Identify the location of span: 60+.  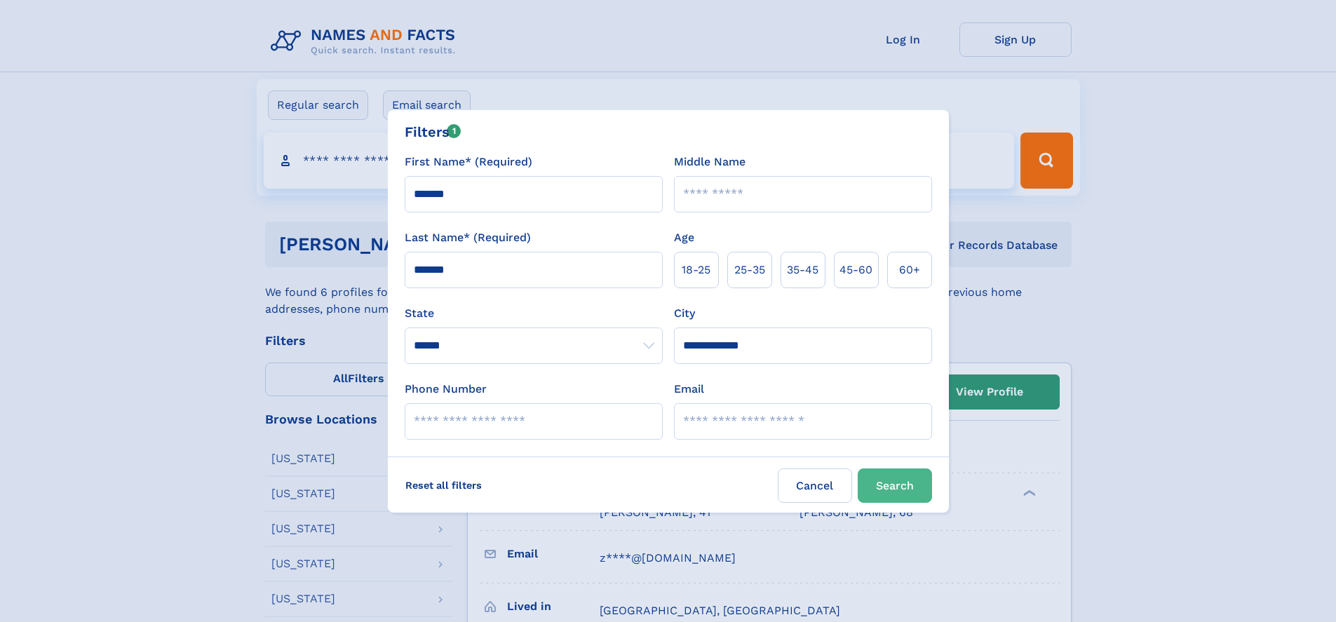
(910, 270).